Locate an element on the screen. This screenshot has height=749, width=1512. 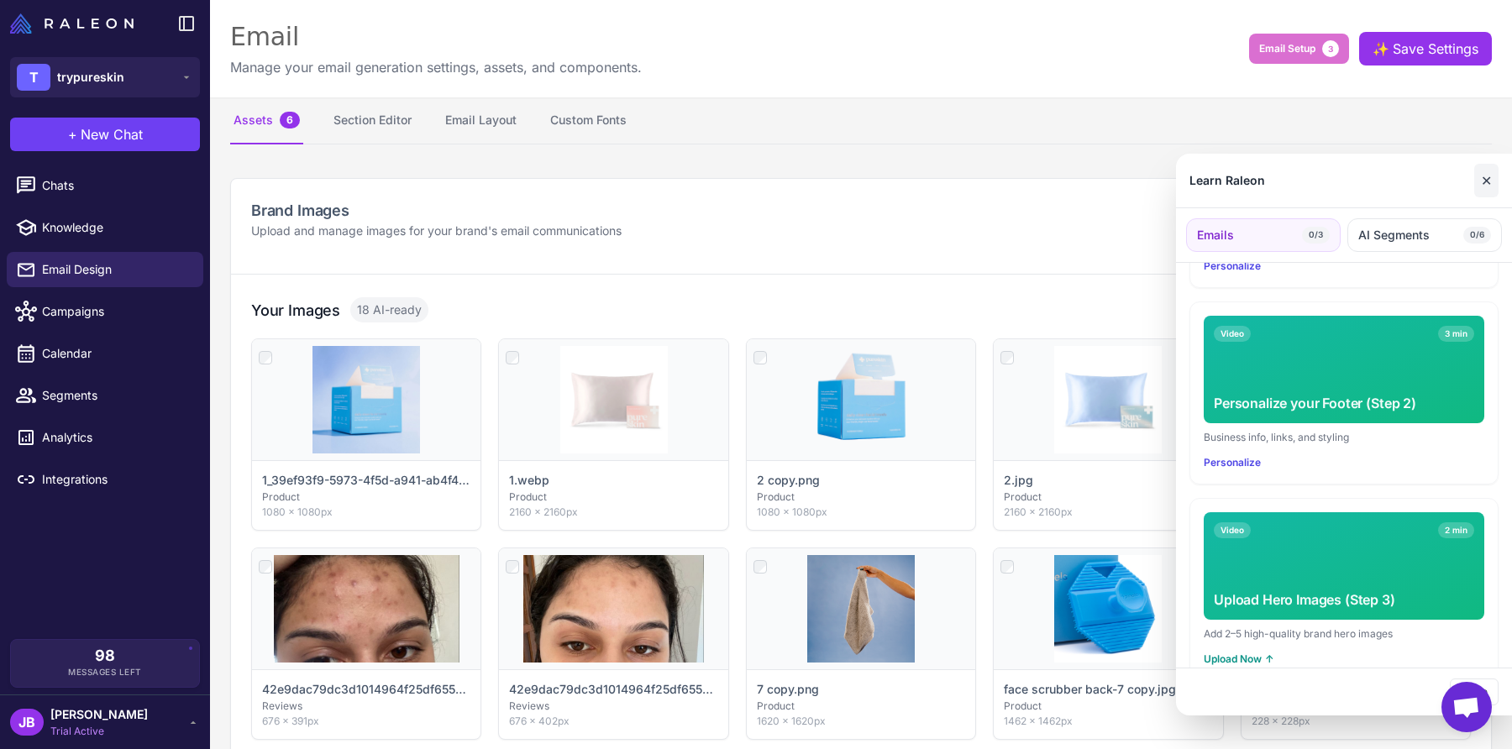
div: Personalize your Footer (Step 2) is located at coordinates (1344, 403).